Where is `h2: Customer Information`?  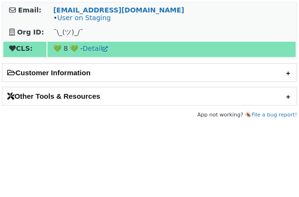 h2: Customer Information is located at coordinates (150, 72).